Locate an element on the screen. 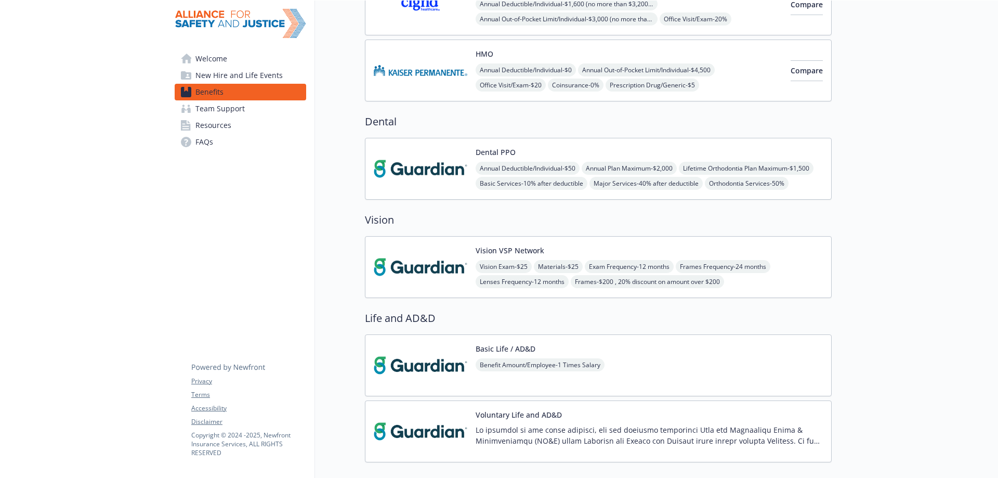 This screenshot has height=478, width=998. a: Team Support is located at coordinates (240, 109).